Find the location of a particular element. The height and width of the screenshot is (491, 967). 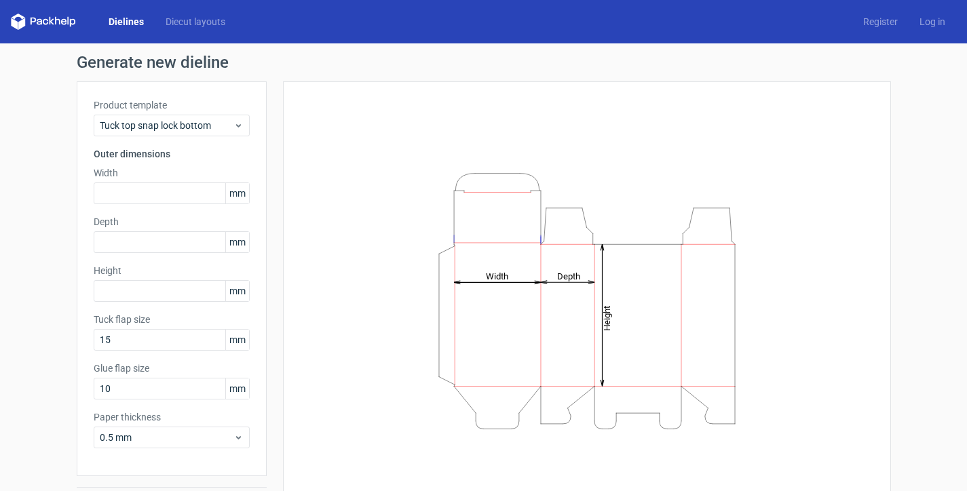

a: Register is located at coordinates (880, 22).